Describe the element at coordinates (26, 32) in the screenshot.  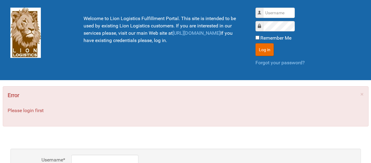
I see `a: Lion Logistics` at that location.